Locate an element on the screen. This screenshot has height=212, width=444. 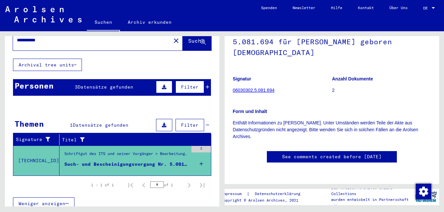
b: Form und Inhalt is located at coordinates (250, 111).